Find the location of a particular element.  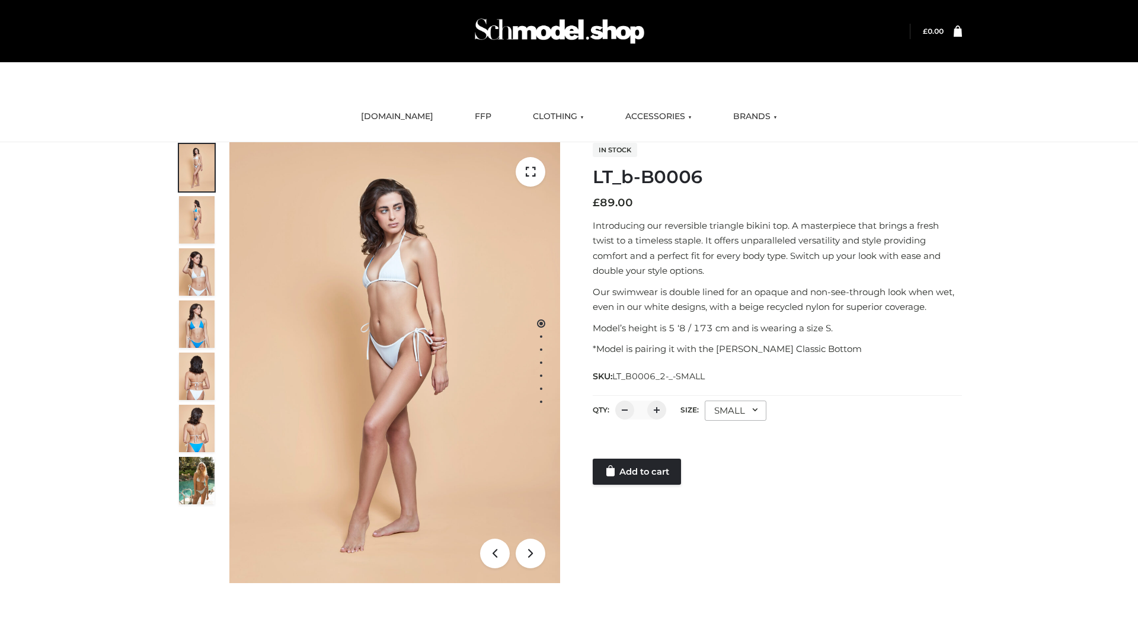

h1: LT_b-B0006 is located at coordinates (777, 177).